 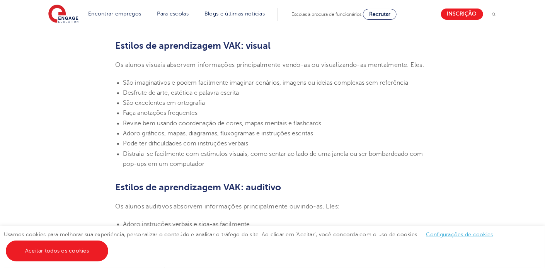 I want to click on span: Desfrute de arte, estética e palavra escrita, so click(x=181, y=93).